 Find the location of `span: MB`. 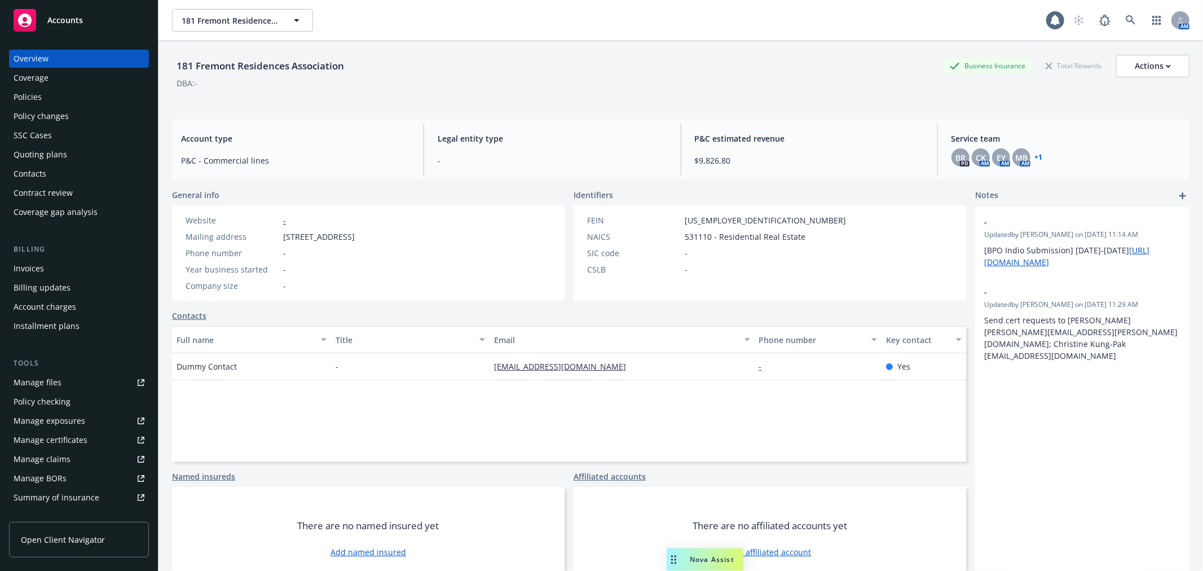

span: MB is located at coordinates (1022, 157).